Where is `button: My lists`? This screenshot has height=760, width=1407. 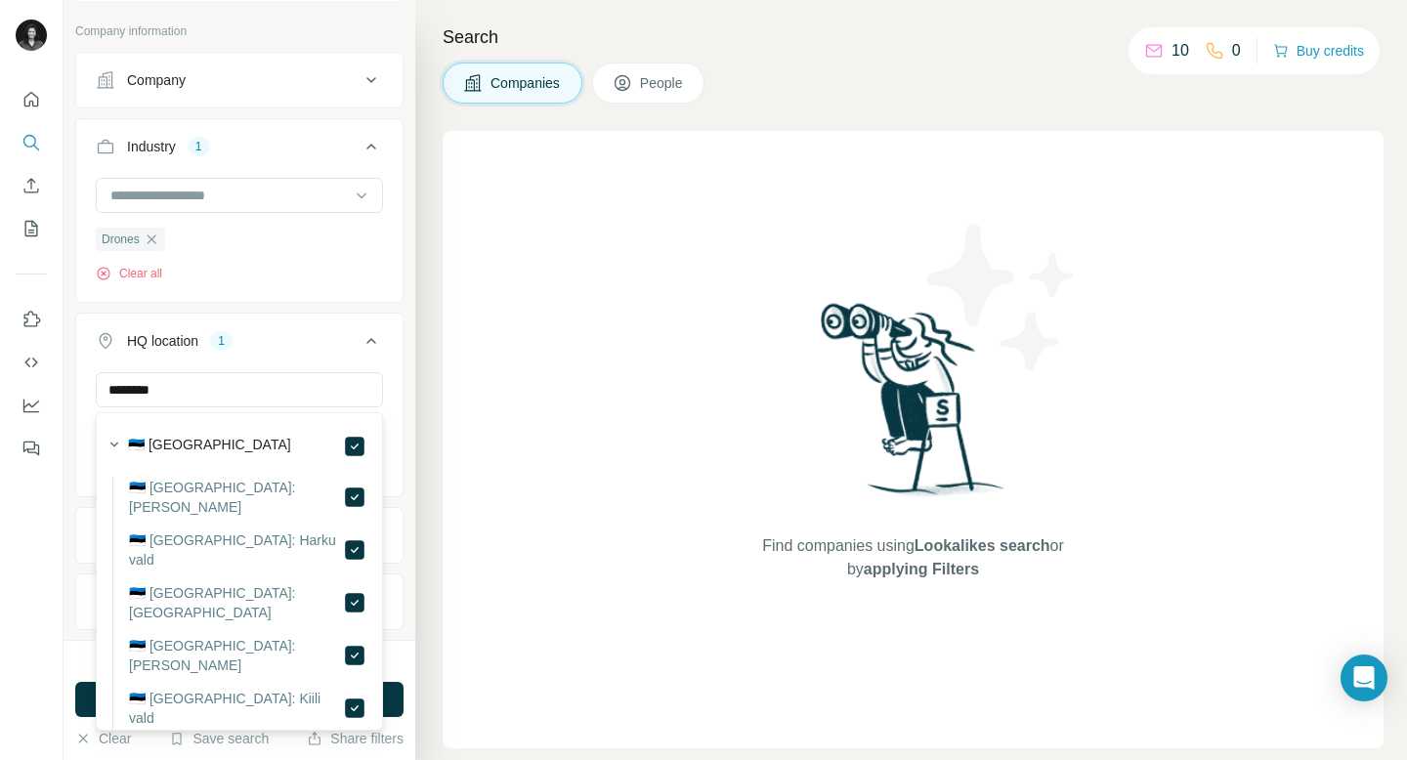 button: My lists is located at coordinates (31, 229).